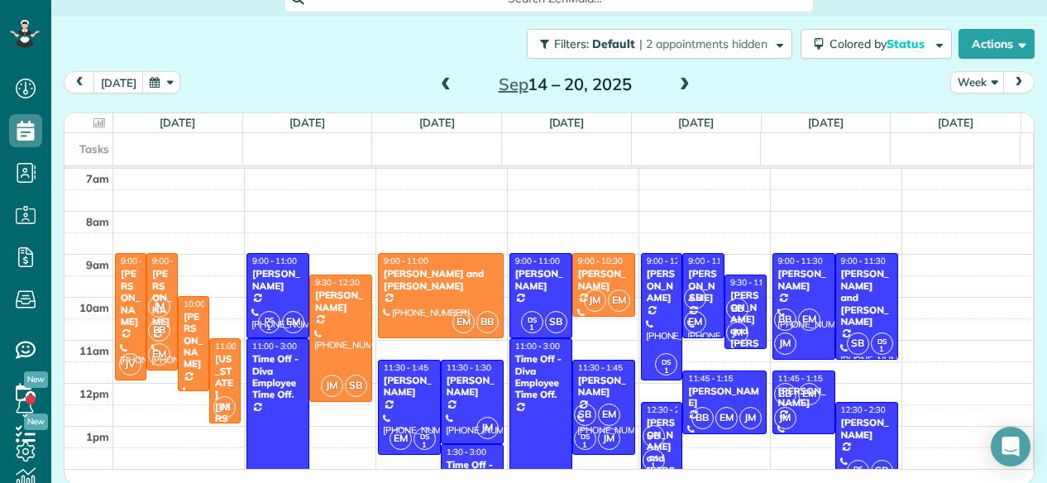  What do you see at coordinates (98, 179) in the screenshot?
I see `span: 7am` at bounding box center [98, 179].